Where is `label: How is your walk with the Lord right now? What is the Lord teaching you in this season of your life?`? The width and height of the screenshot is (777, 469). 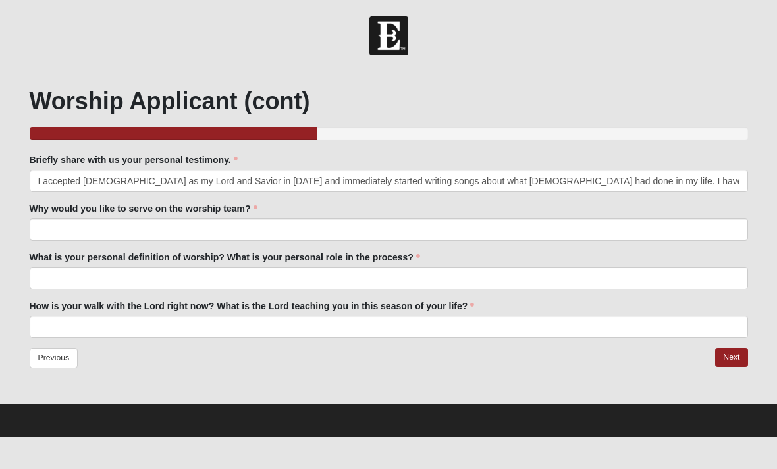 label: How is your walk with the Lord right now? What is the Lord teaching you in this season of your life? is located at coordinates (252, 306).